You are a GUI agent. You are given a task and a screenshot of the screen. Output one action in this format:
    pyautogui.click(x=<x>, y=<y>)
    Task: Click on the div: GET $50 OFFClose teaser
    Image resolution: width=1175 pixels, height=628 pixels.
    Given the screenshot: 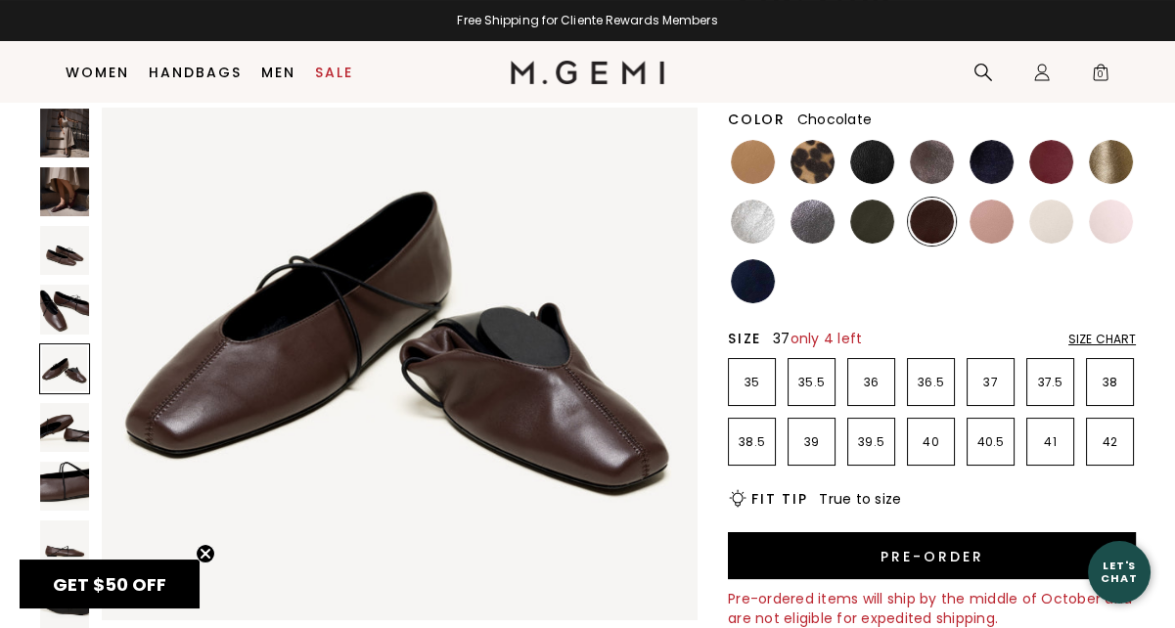 What is the action you would take?
    pyautogui.click(x=110, y=584)
    